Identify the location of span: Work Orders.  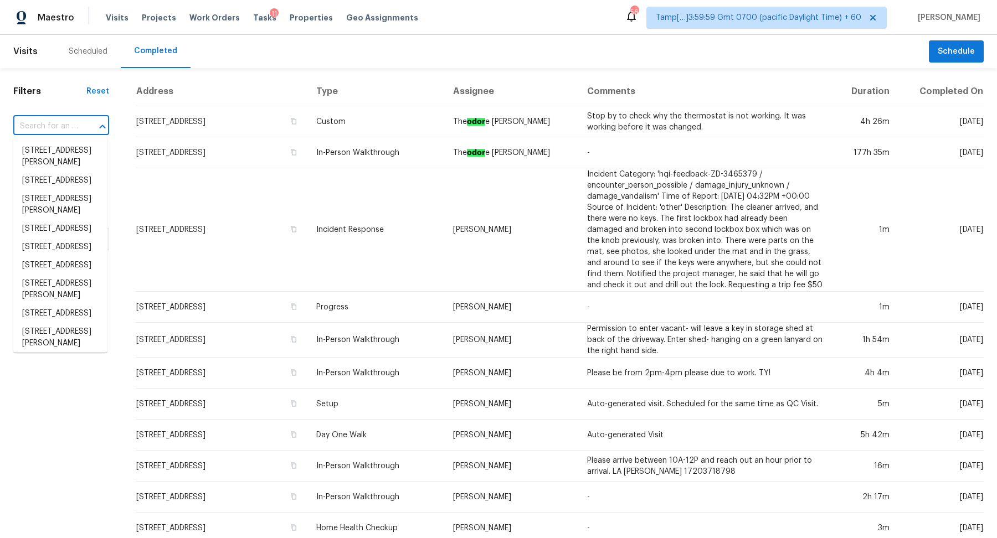
(214, 18).